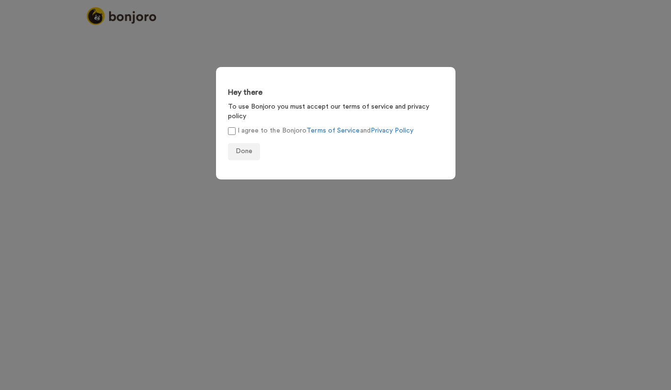  Describe the element at coordinates (320, 131) in the screenshot. I see `label: I agree to the Bonjoro and` at that location.